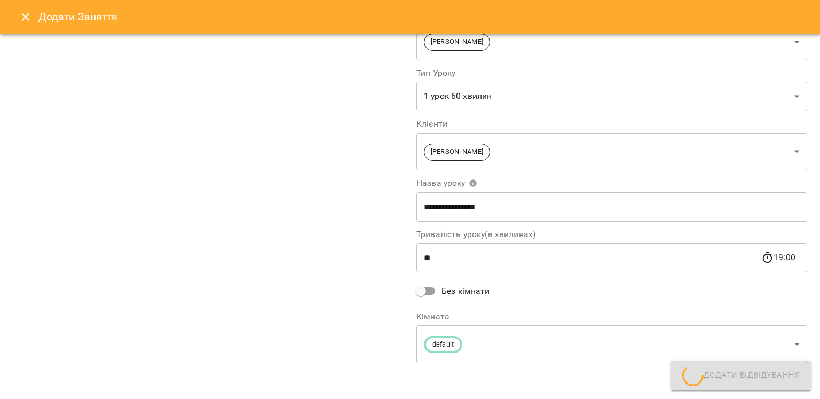 The width and height of the screenshot is (820, 399). What do you see at coordinates (443, 344) in the screenshot?
I see `span: default` at bounding box center [443, 344].